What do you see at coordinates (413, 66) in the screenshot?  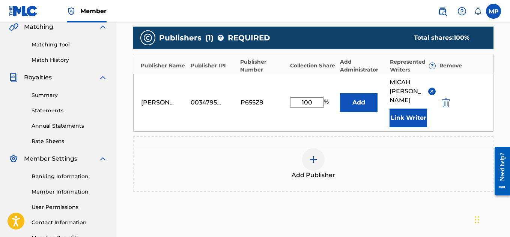 I see `div: Represented Writers` at bounding box center [413, 66].